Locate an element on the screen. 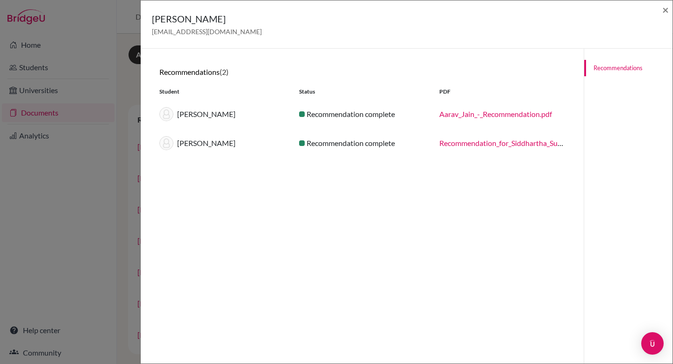  a: Aarav_Jain_-_Recommendation.pdf is located at coordinates (495, 114).